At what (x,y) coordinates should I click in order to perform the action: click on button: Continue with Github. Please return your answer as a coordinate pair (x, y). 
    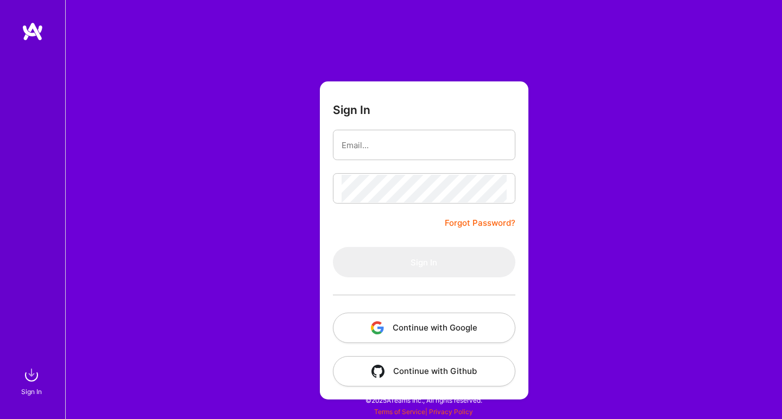
    Looking at the image, I should click on (424, 372).